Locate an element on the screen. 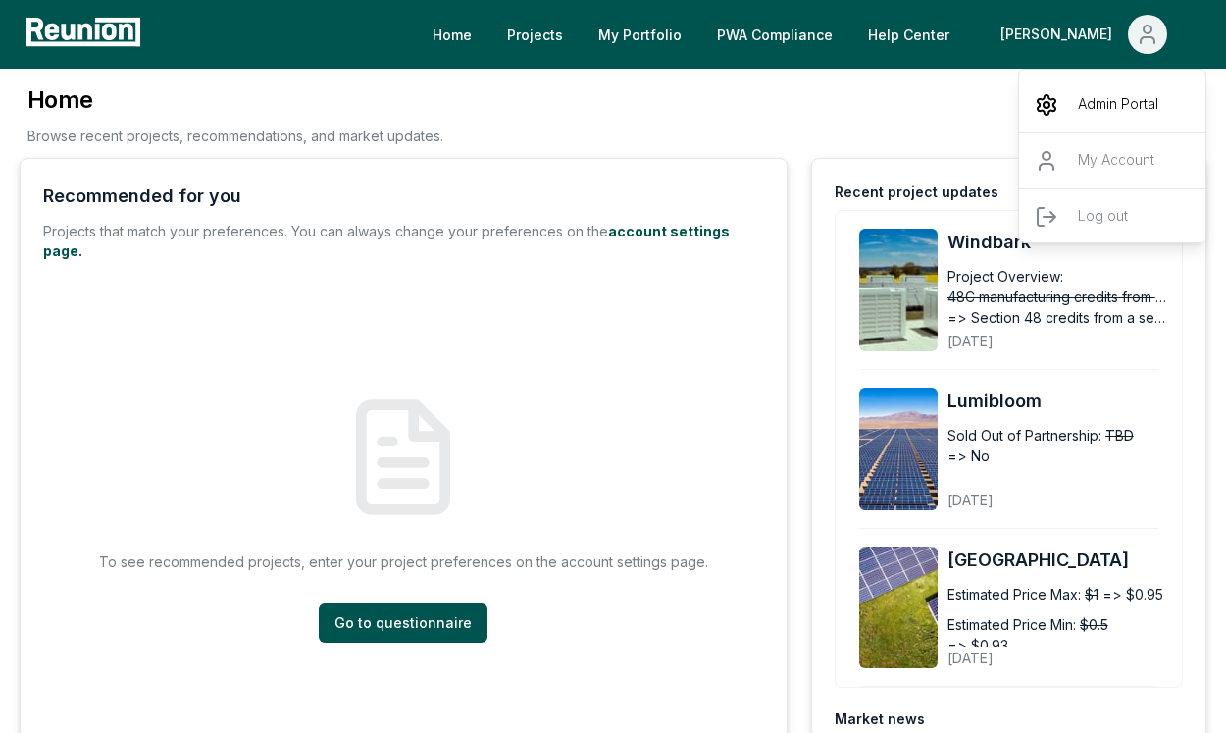 This screenshot has width=1226, height=733. span: $1 is located at coordinates (1092, 594).